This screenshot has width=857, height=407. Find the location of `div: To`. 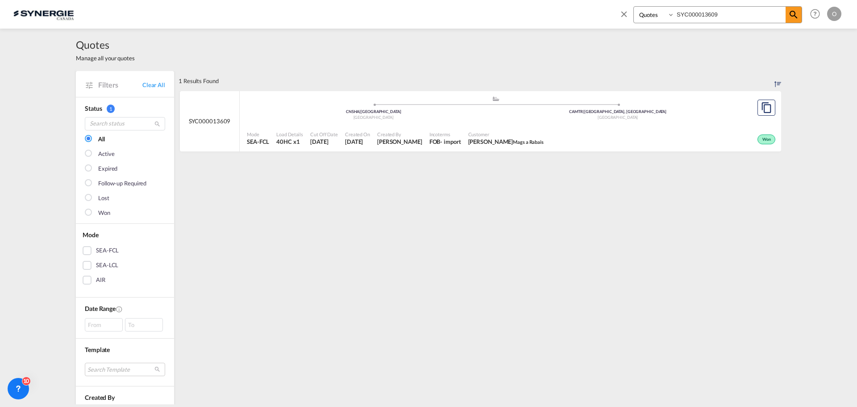

div: To is located at coordinates (144, 325).